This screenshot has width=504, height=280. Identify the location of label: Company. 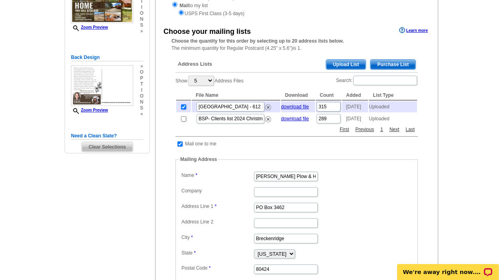
(217, 191).